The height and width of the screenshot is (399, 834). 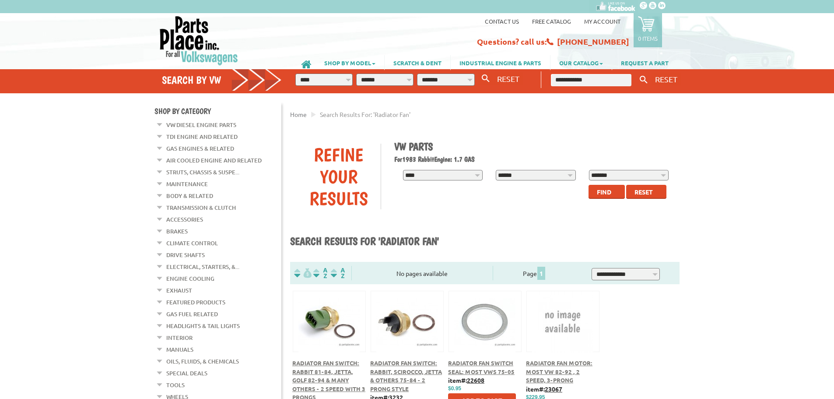 I want to click on img: Parts Place Inc!, so click(x=199, y=40).